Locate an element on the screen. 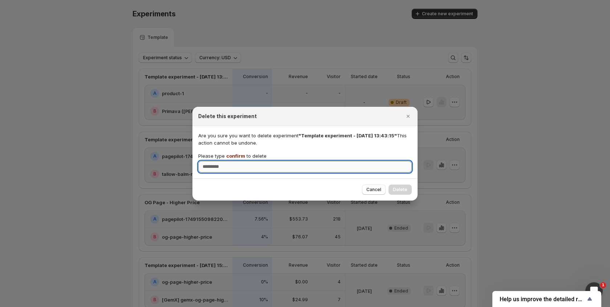 This screenshot has height=307, width=610. button: Cancel is located at coordinates (374, 190).